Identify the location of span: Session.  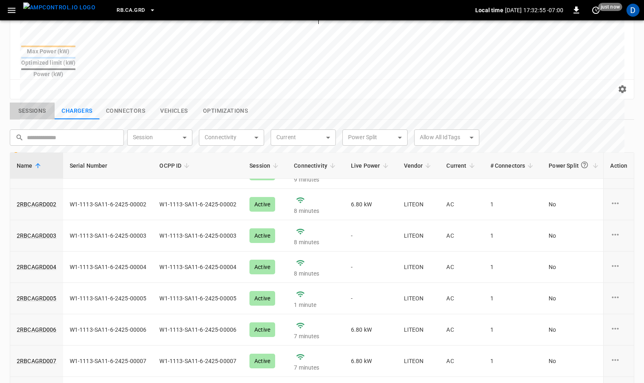
(265, 166).